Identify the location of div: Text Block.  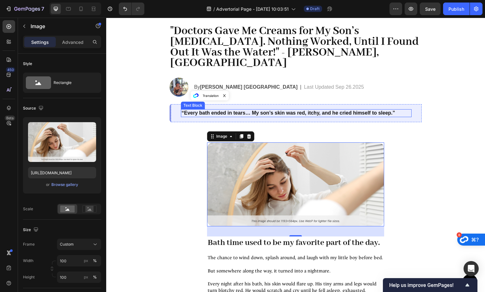
(87, 88).